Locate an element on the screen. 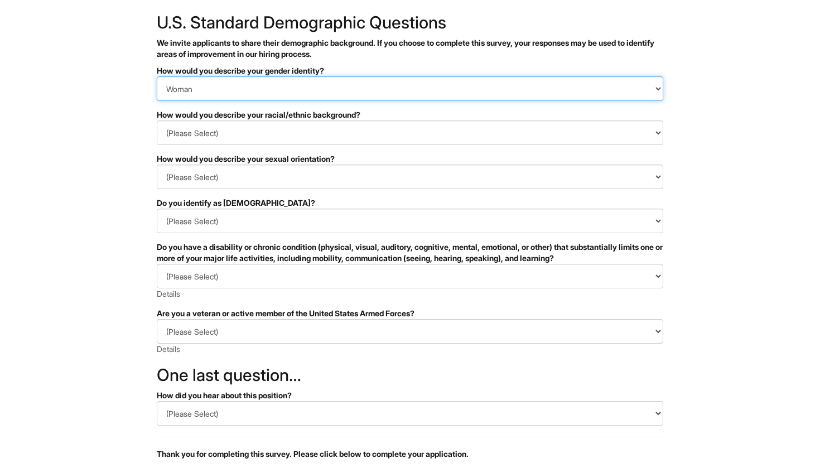 This screenshot has height=468, width=820. div: Do you have a disability or chronic condition (physical, visual, auditory, cognitive, mental, emo... is located at coordinates (410, 253).